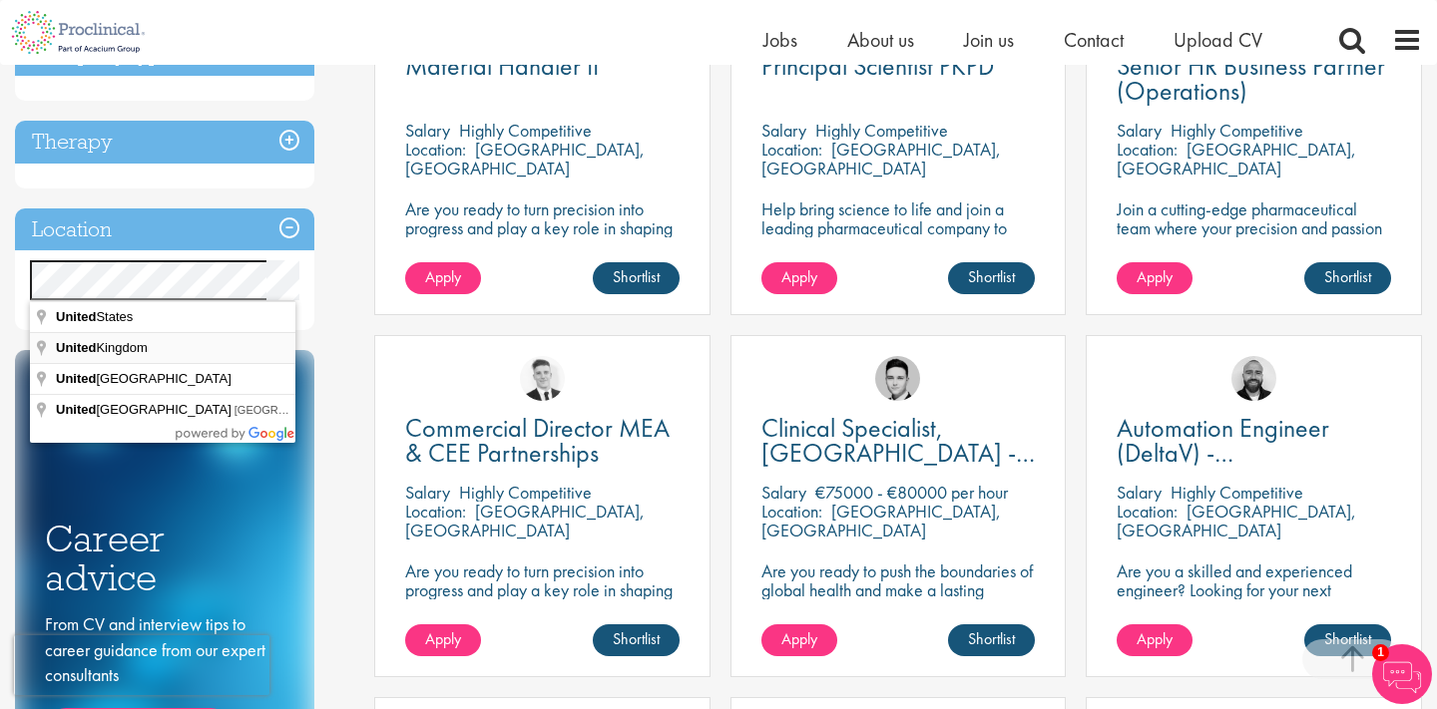  Describe the element at coordinates (780, 40) in the screenshot. I see `span: Jobs` at that location.